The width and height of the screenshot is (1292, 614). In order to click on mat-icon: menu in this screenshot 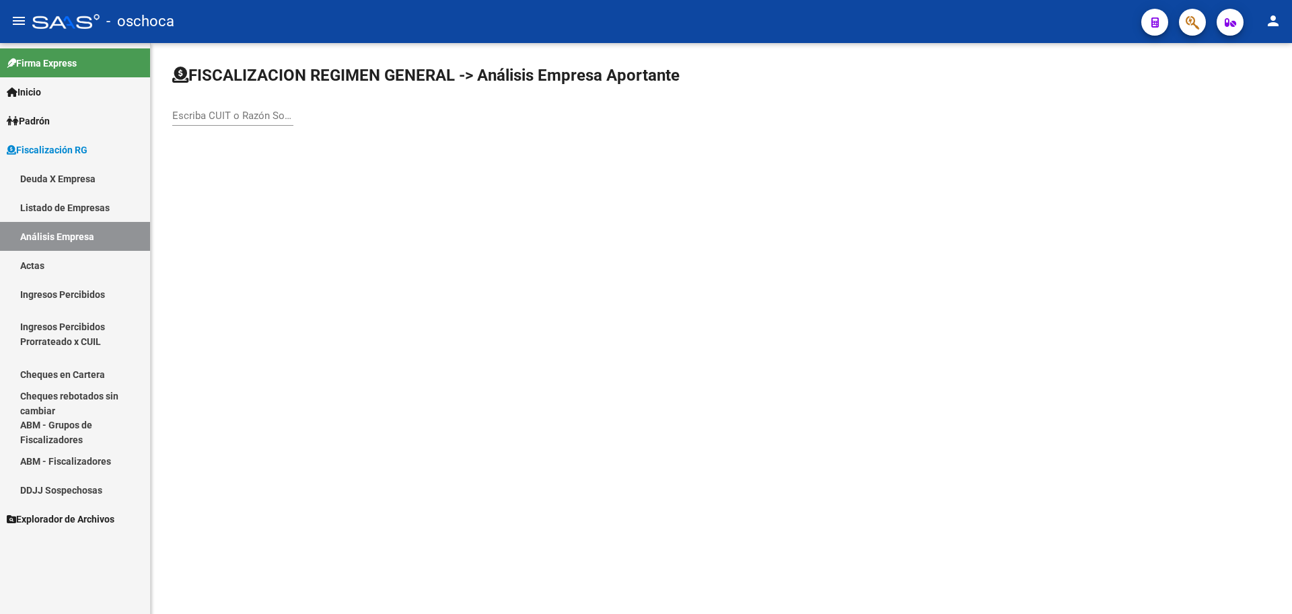, I will do `click(19, 21)`.